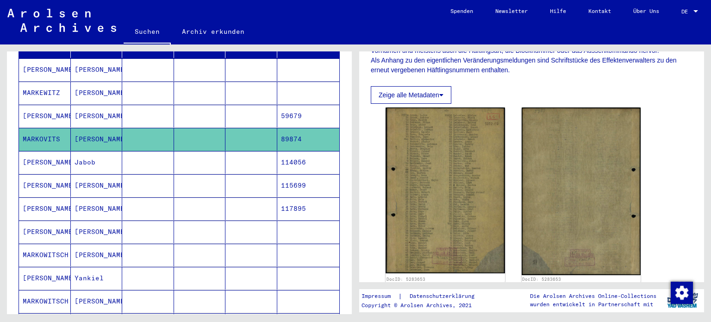 This screenshot has height=322, width=711. I want to click on a: Suchen, so click(147, 32).